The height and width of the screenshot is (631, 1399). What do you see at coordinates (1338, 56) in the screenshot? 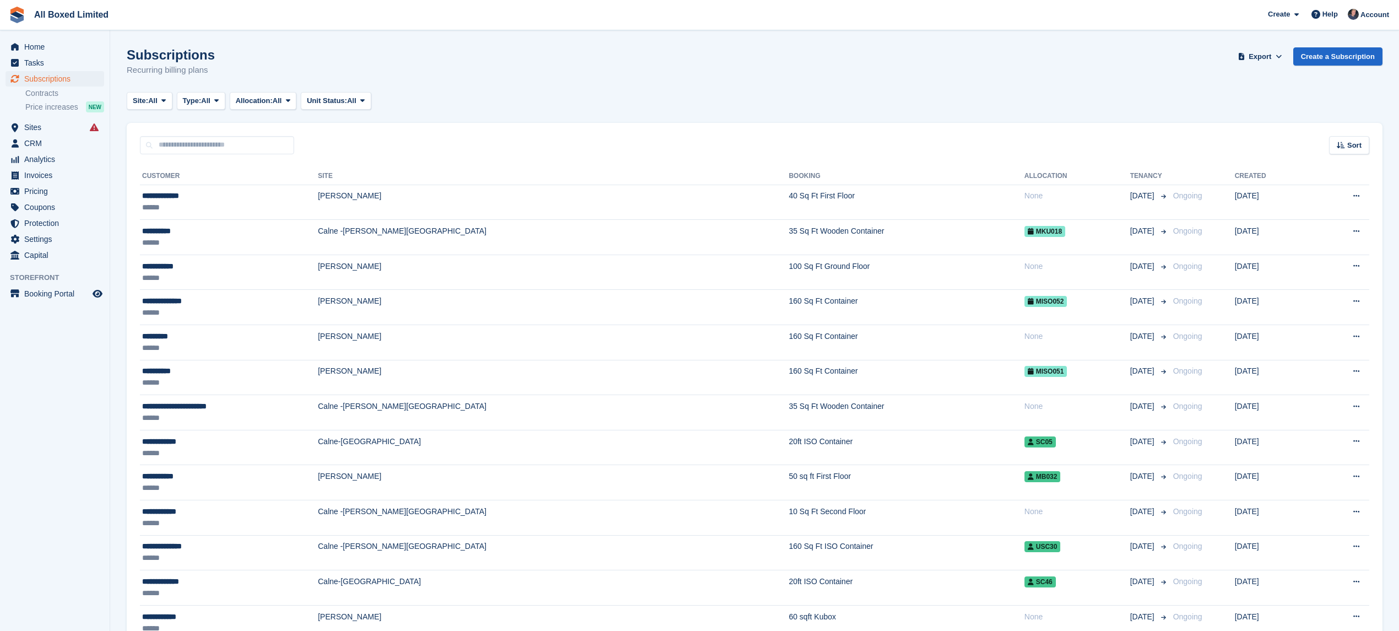
I see `a: Create a Subscription` at bounding box center [1338, 56].